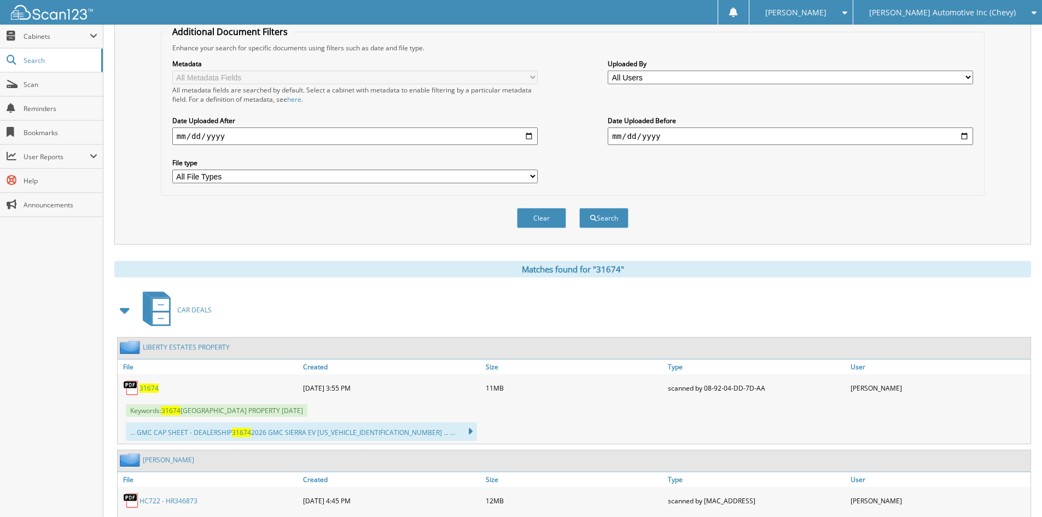 The height and width of the screenshot is (517, 1042). Describe the element at coordinates (60, 181) in the screenshot. I see `span: Help` at that location.